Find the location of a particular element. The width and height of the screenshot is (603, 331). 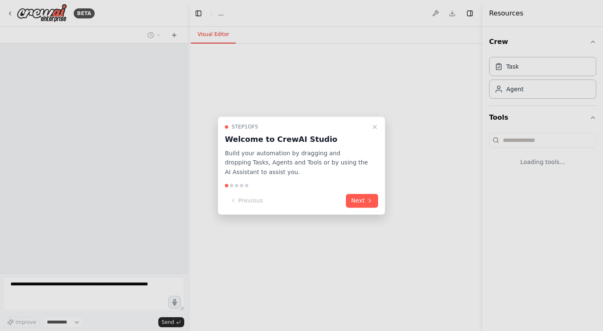

p: Build your automation by dragging and dropping Tasks, Agents and Tools or by using the AI Assista... is located at coordinates (296, 163).